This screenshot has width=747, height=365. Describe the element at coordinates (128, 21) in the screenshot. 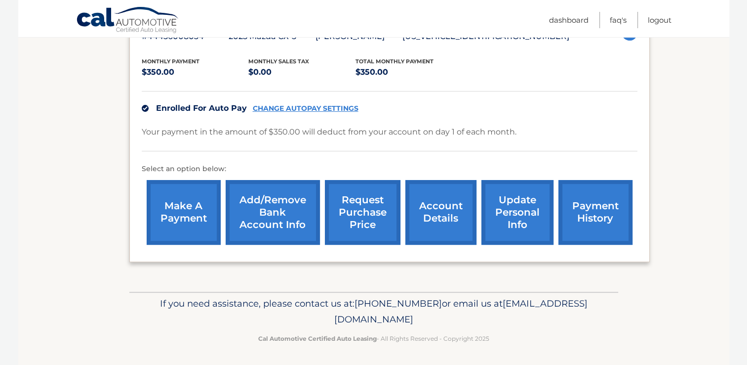

I see `a: Cal Automotive` at that location.